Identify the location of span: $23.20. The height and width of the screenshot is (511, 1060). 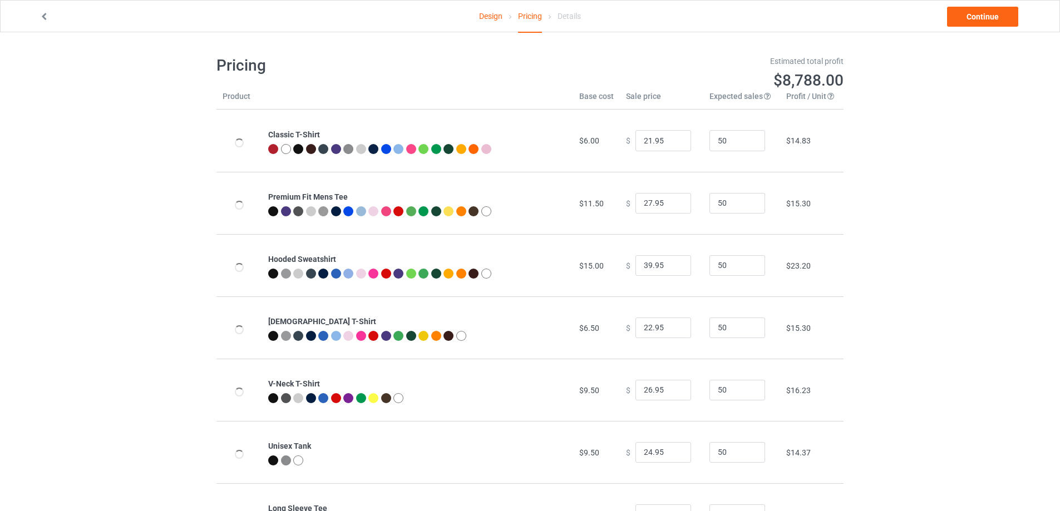
(798, 266).